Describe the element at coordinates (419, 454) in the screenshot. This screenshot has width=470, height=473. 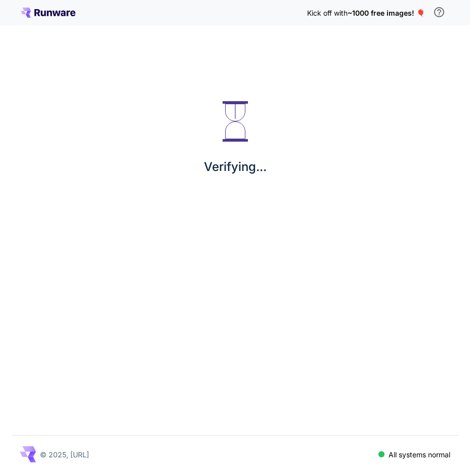
I see `p: All systems normal` at that location.